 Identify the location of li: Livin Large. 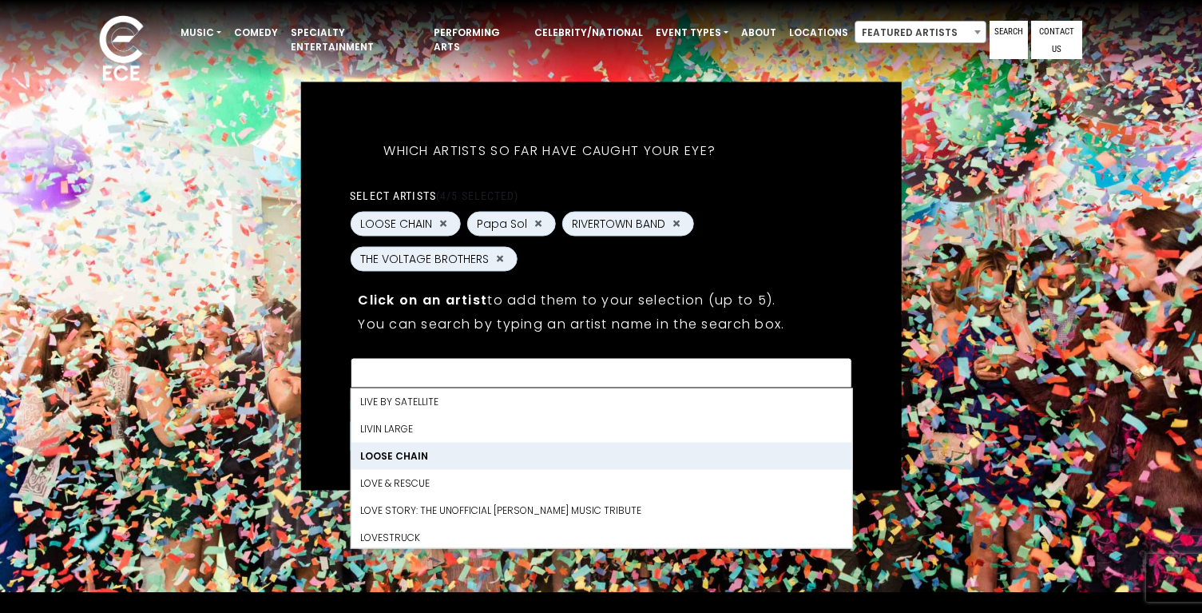
(601, 428).